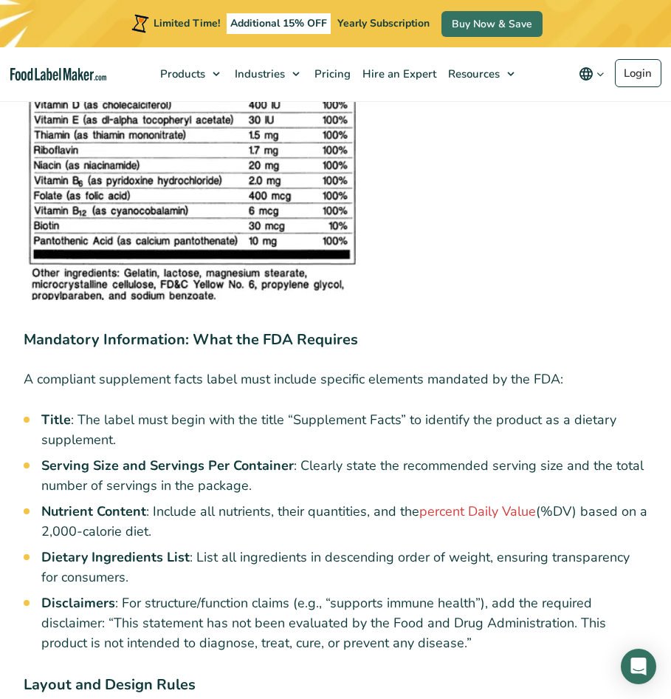 This screenshot has width=671, height=699. I want to click on strong: Nutrient Content, so click(94, 511).